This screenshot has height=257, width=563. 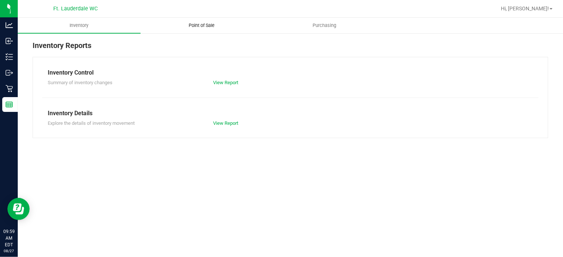 What do you see at coordinates (79, 26) in the screenshot?
I see `span: Inventory` at bounding box center [79, 26].